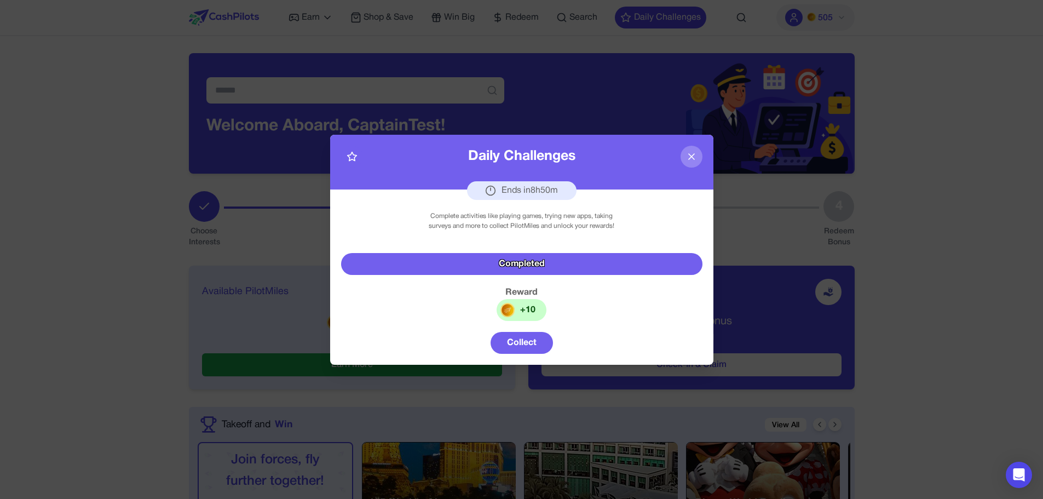 Image resolution: width=1043 pixels, height=499 pixels. What do you see at coordinates (522, 292) in the screenshot?
I see `div: Reward` at bounding box center [522, 292].